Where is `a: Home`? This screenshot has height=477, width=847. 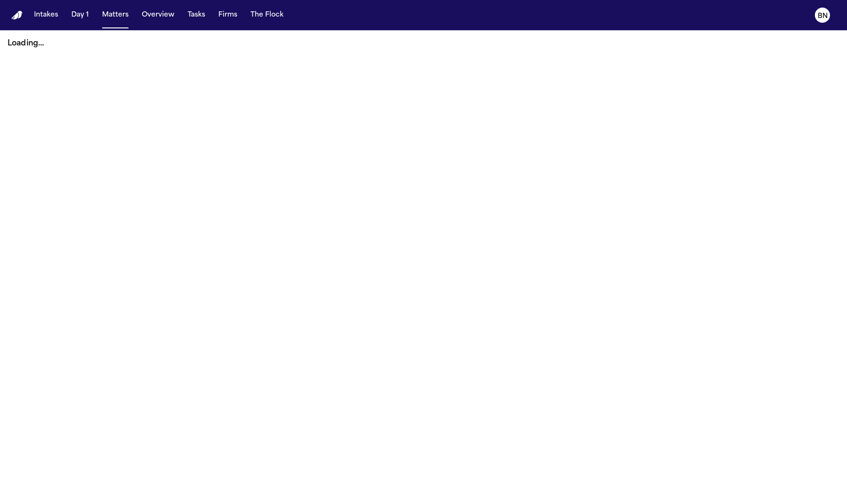 a: Home is located at coordinates (17, 15).